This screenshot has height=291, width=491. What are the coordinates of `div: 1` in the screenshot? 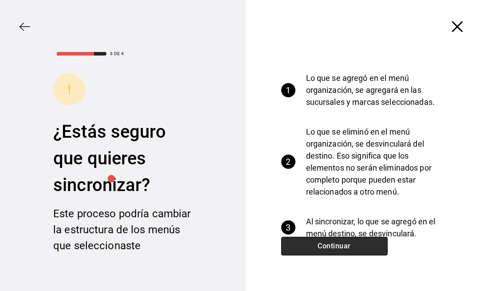 It's located at (289, 90).